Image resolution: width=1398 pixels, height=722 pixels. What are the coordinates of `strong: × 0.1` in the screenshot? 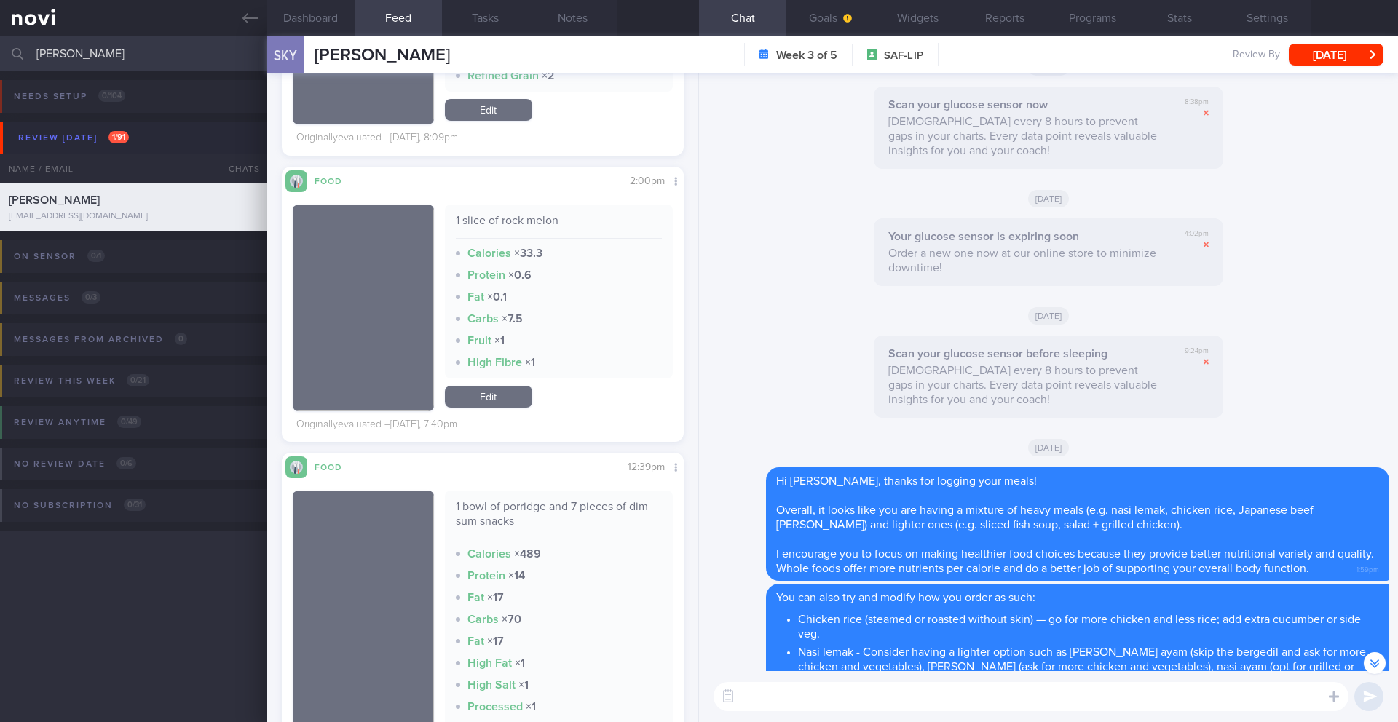 It's located at (497, 297).